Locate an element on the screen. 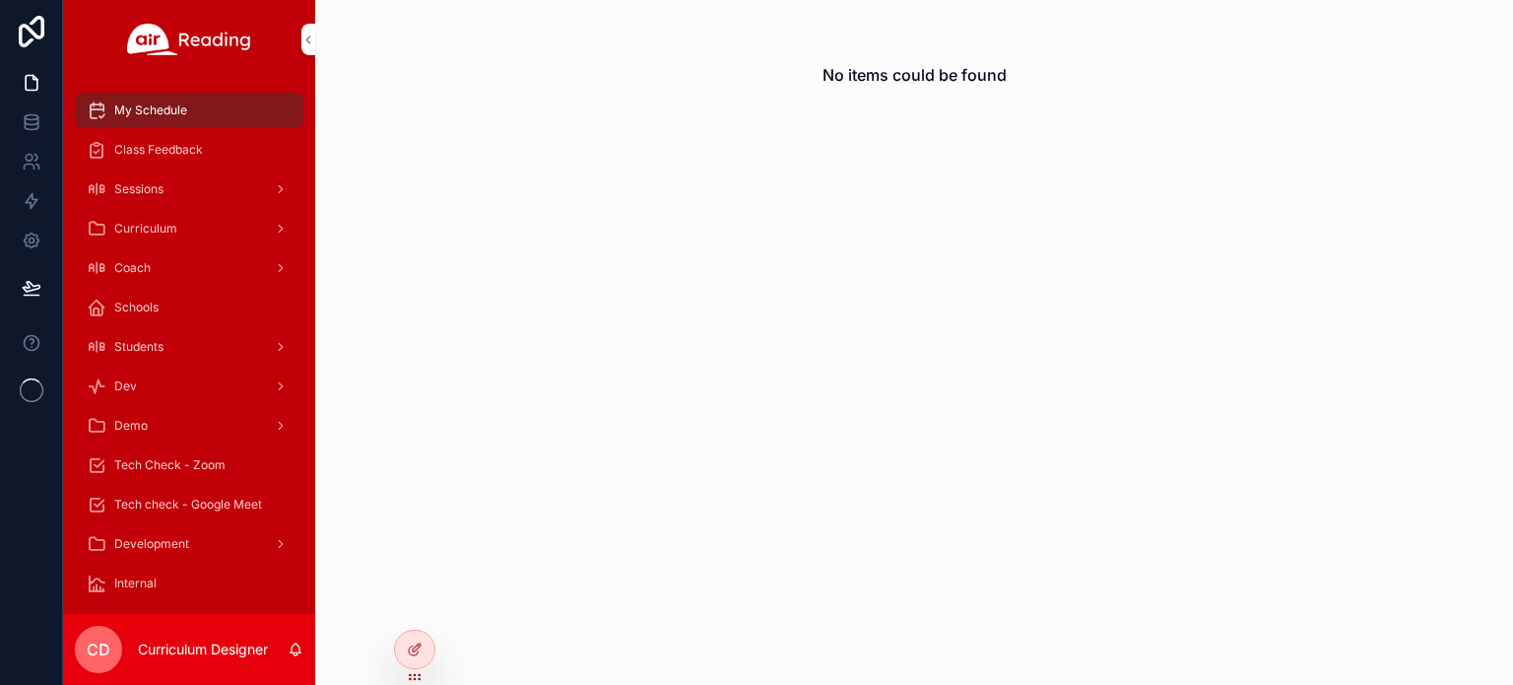  span: Curriculum is located at coordinates (146, 229).